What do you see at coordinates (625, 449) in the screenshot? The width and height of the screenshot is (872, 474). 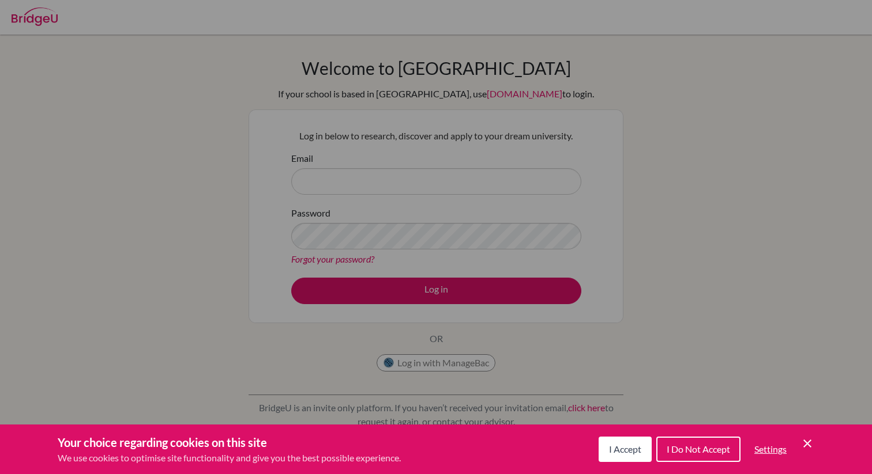 I see `span: I Accept` at bounding box center [625, 449].